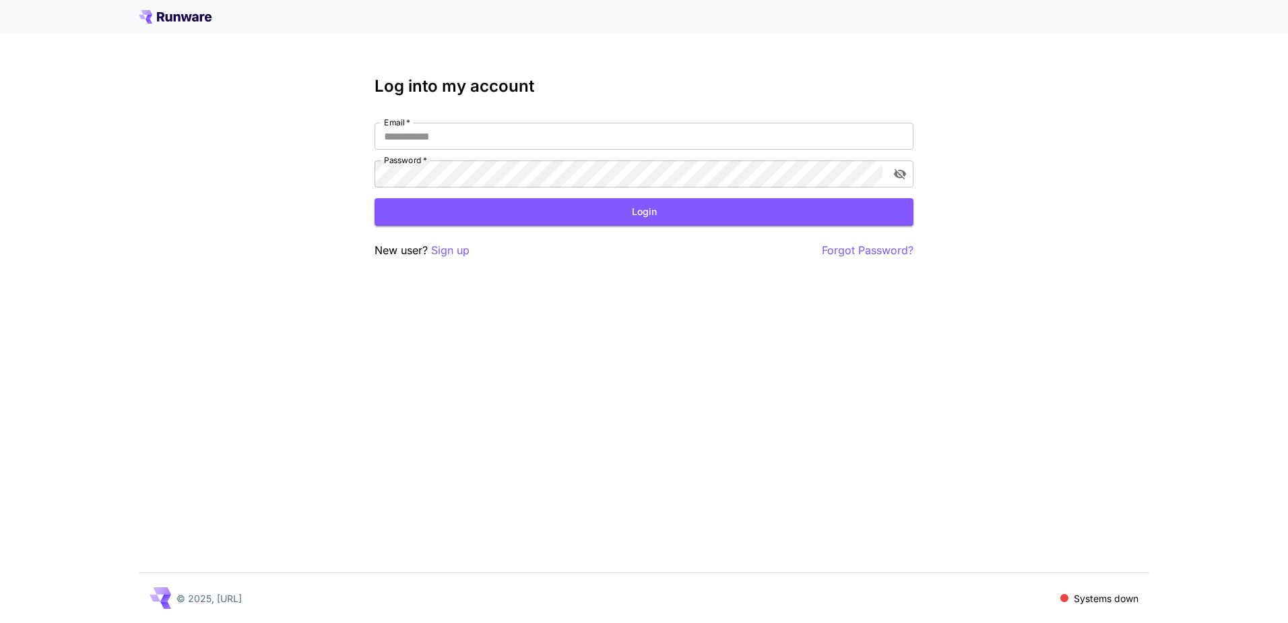 The height and width of the screenshot is (623, 1288). Describe the element at coordinates (1106, 598) in the screenshot. I see `p: Systems down` at that location.